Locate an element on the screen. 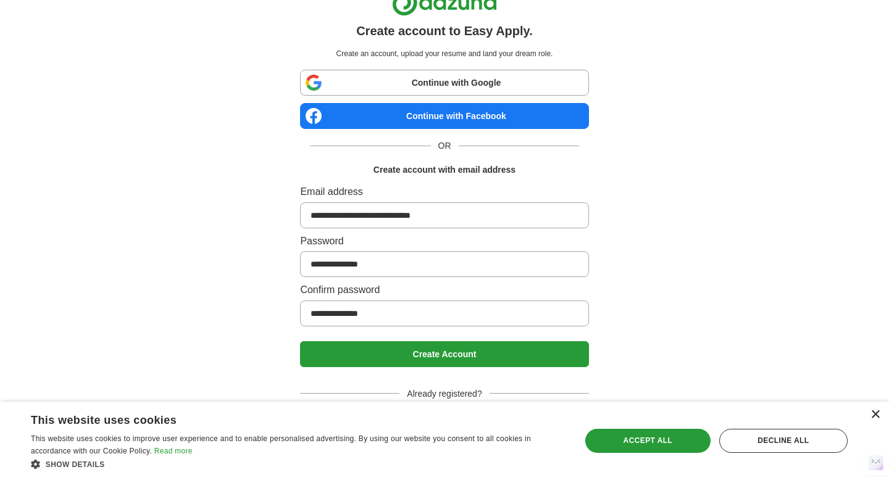  button: Create Account is located at coordinates (444, 354).